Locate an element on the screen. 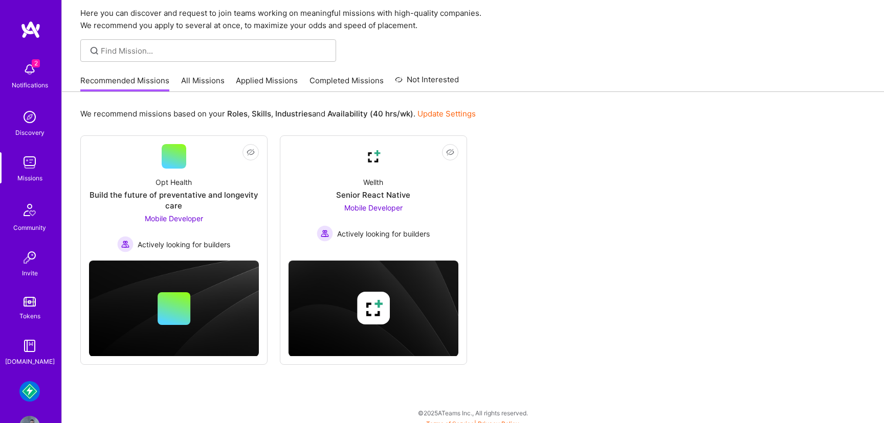 The width and height of the screenshot is (884, 423). a: Applied Missions is located at coordinates (266, 83).